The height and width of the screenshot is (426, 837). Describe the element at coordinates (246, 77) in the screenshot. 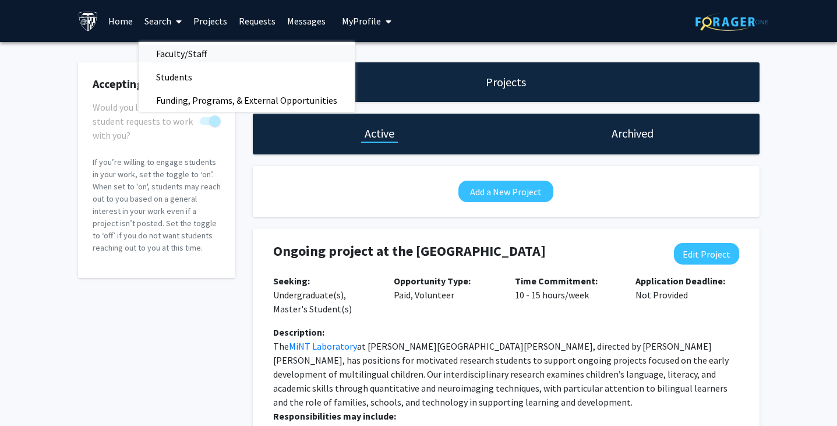

I see `a: Students` at that location.